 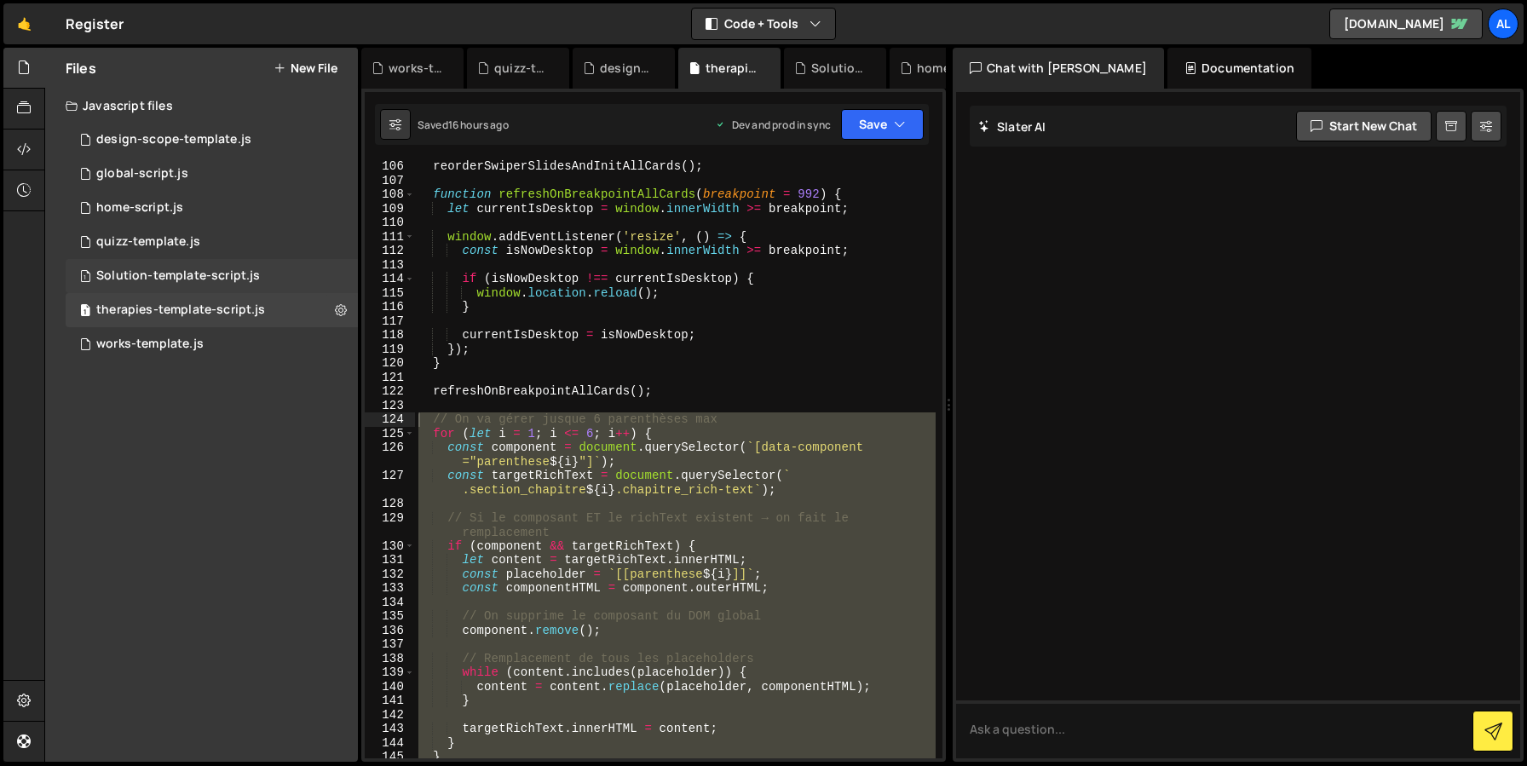 What do you see at coordinates (389, 335) in the screenshot?
I see `div: 118` at bounding box center [389, 335].